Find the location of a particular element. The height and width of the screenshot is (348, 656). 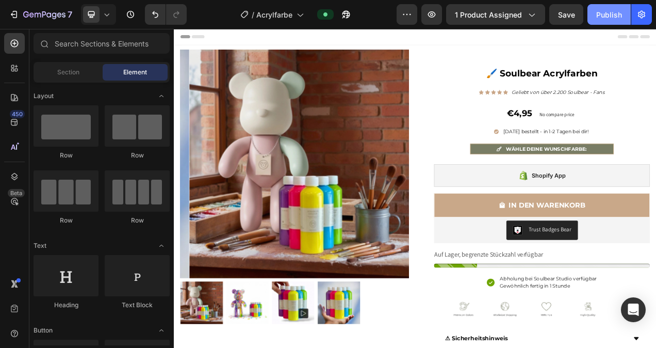

span: Section is located at coordinates (68, 72).